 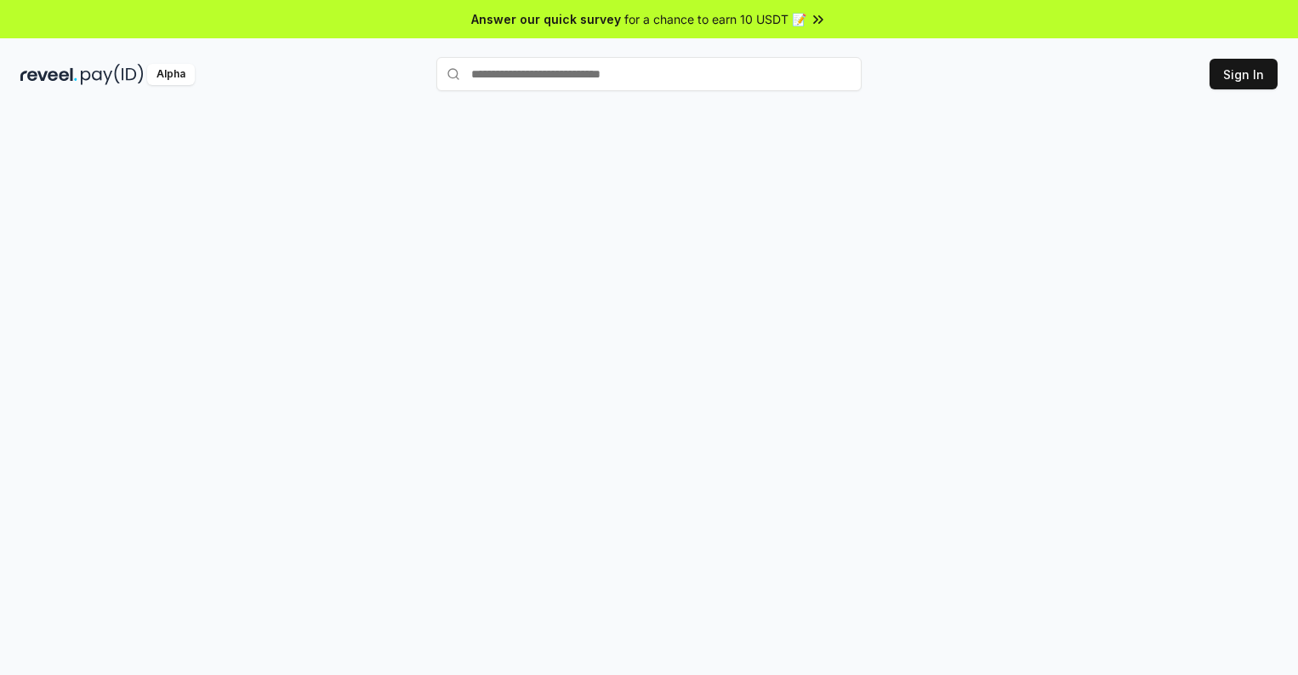 What do you see at coordinates (171, 74) in the screenshot?
I see `div: Alpha` at bounding box center [171, 74].